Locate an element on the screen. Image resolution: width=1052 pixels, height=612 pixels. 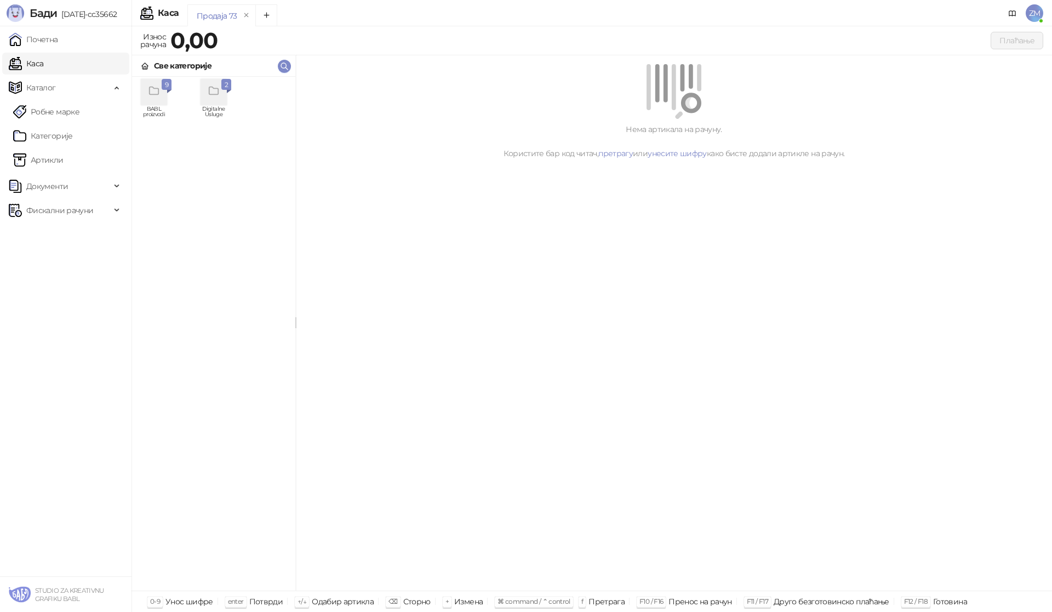
div: grid is located at coordinates (214, 334).